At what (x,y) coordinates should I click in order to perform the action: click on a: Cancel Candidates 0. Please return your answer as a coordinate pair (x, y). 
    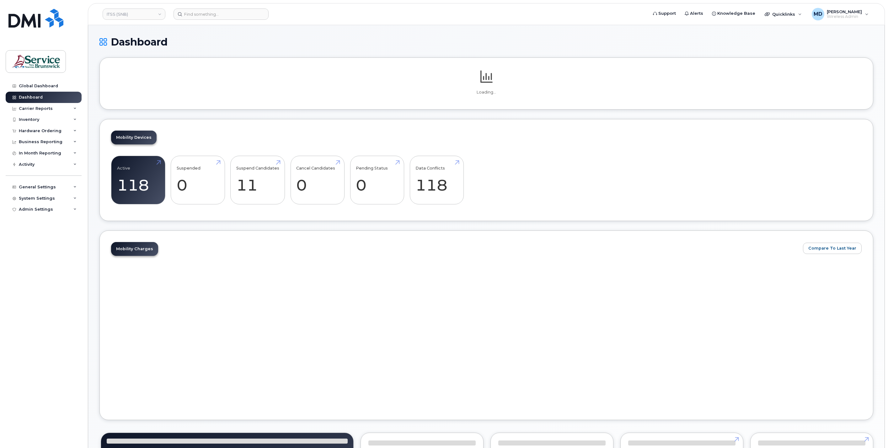
    Looking at the image, I should click on (317, 180).